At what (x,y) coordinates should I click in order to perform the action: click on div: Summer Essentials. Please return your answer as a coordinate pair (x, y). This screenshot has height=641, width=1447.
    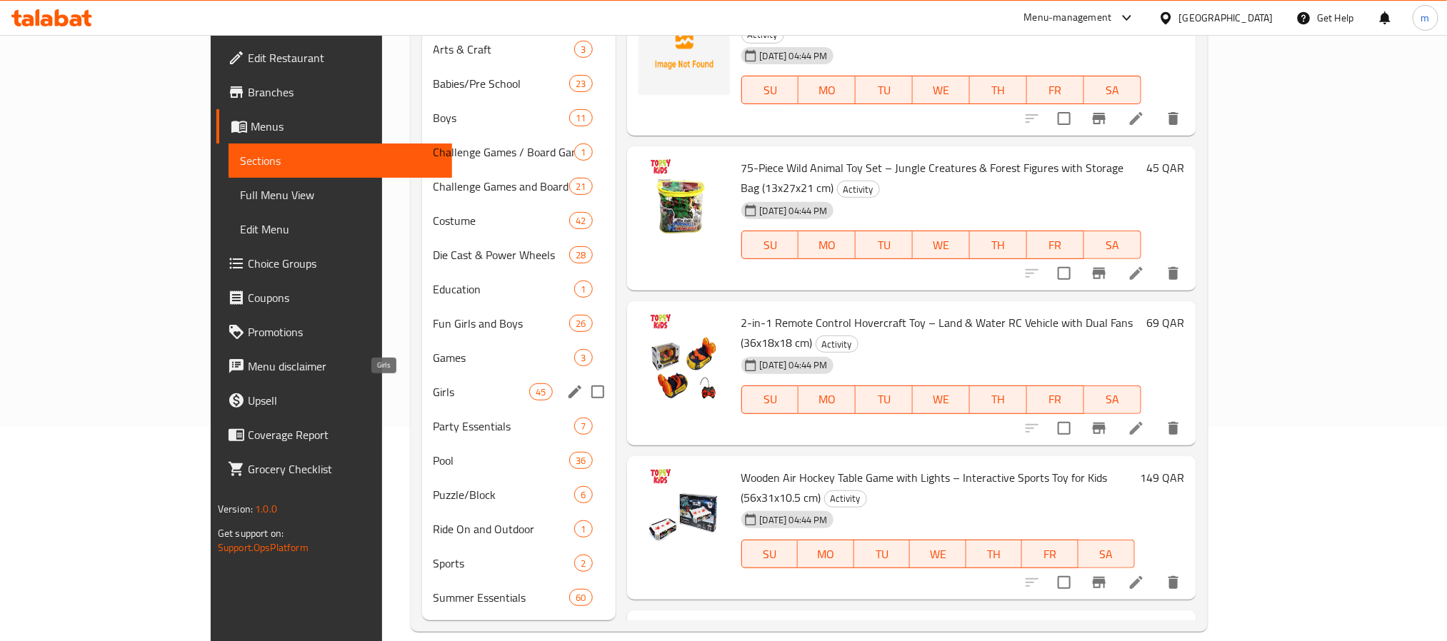
    Looking at the image, I should click on (501, 598).